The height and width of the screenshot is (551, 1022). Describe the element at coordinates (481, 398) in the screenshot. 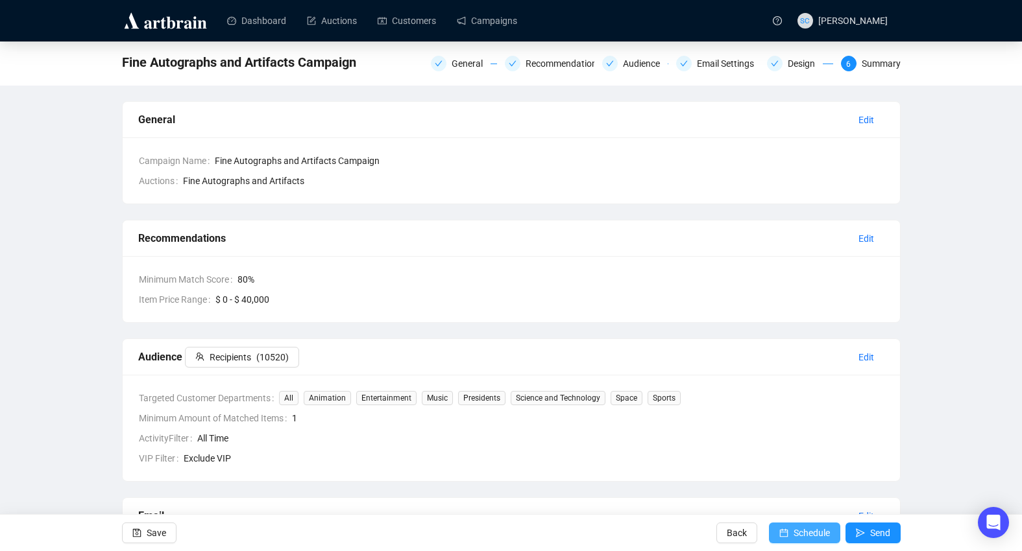

I see `span: Presidents` at that location.